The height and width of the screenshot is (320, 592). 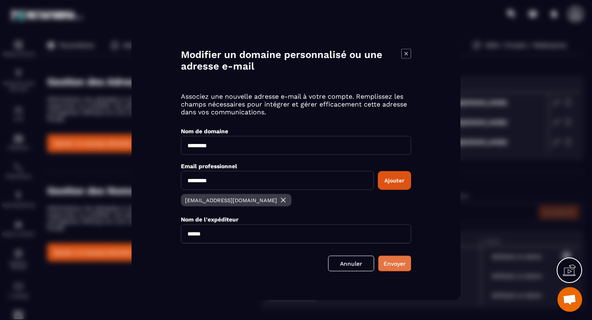 I want to click on img: close, so click(x=283, y=200).